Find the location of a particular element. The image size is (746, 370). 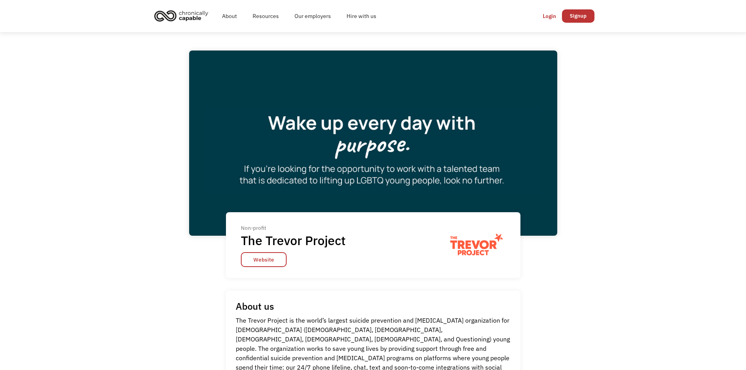

a: home is located at coordinates (183, 16).